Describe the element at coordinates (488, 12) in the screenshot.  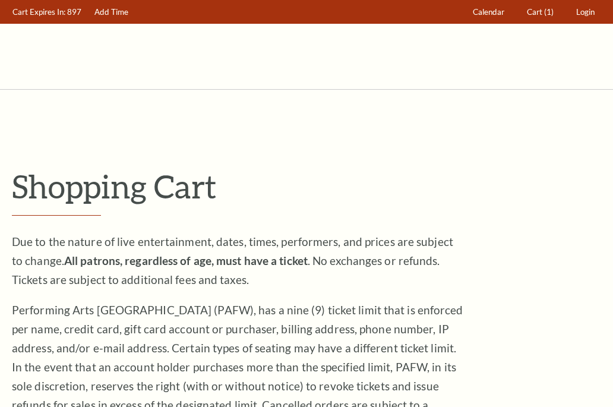
I see `span: Calendar` at that location.